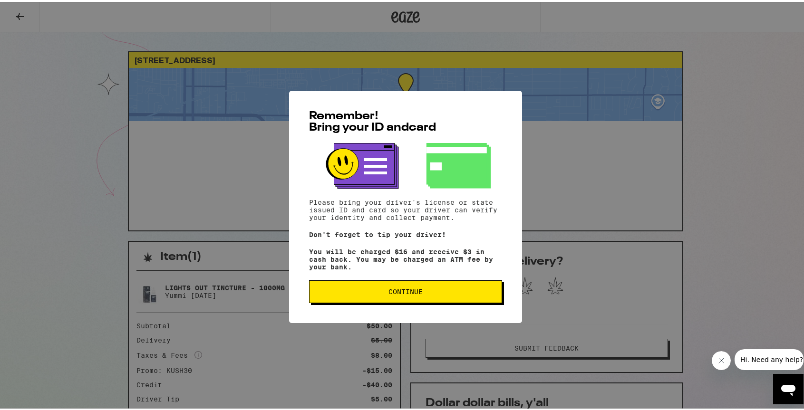  Describe the element at coordinates (406, 290) in the screenshot. I see `button: Continue` at that location.